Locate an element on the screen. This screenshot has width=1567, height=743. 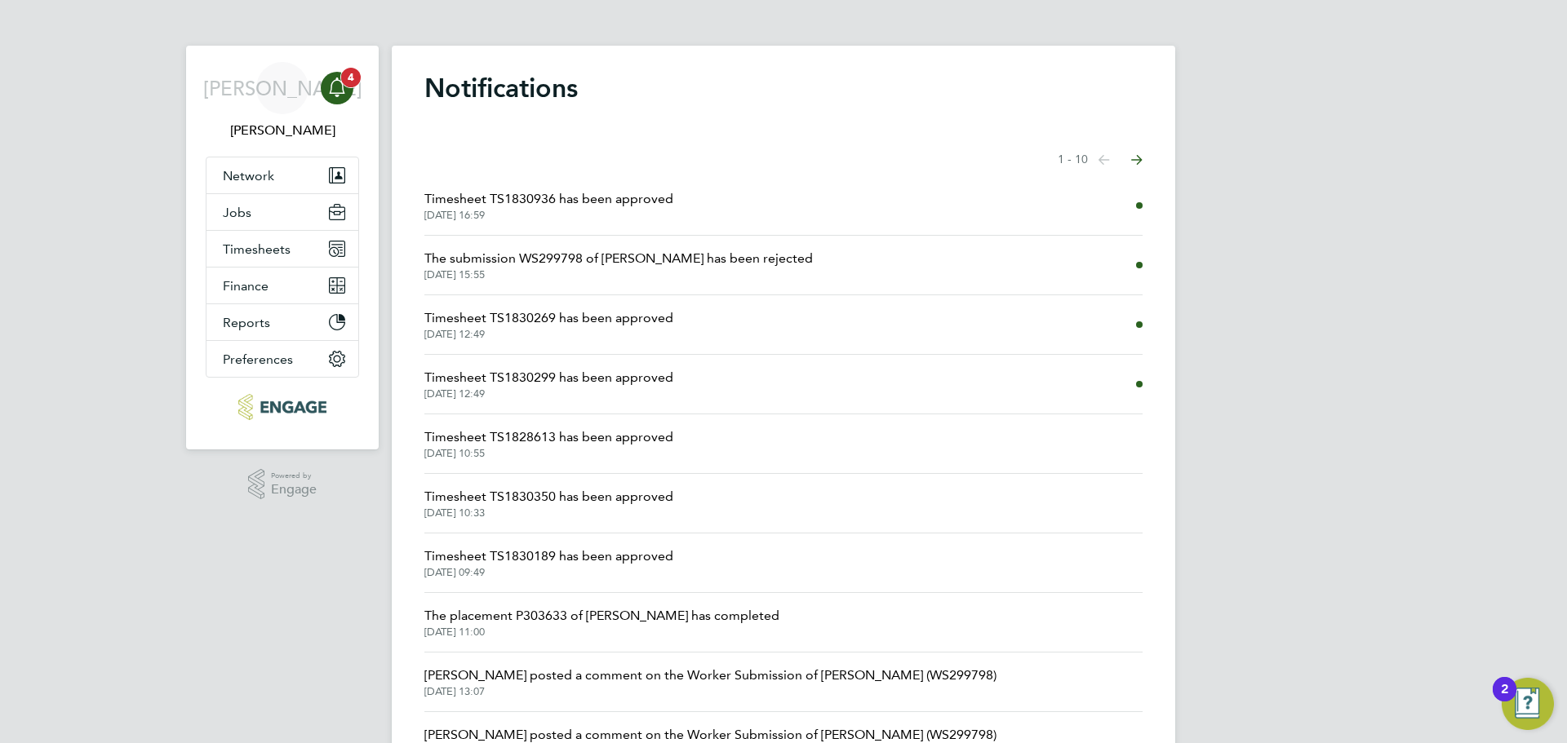
span: Preferences is located at coordinates (258, 359).